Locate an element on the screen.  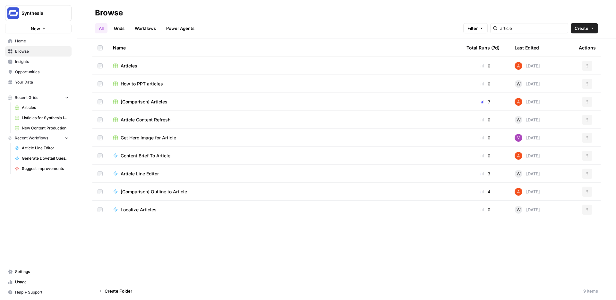
span: Insights is located at coordinates (42, 62).